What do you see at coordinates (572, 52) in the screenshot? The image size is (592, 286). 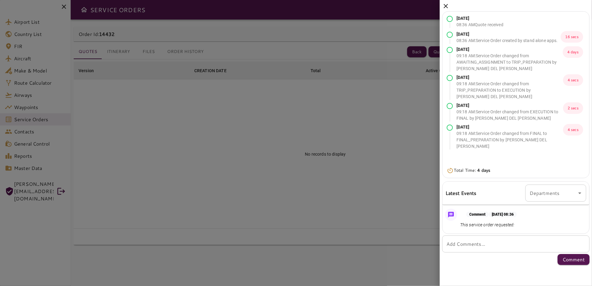 I see `p: 4 days` at bounding box center [572, 52].